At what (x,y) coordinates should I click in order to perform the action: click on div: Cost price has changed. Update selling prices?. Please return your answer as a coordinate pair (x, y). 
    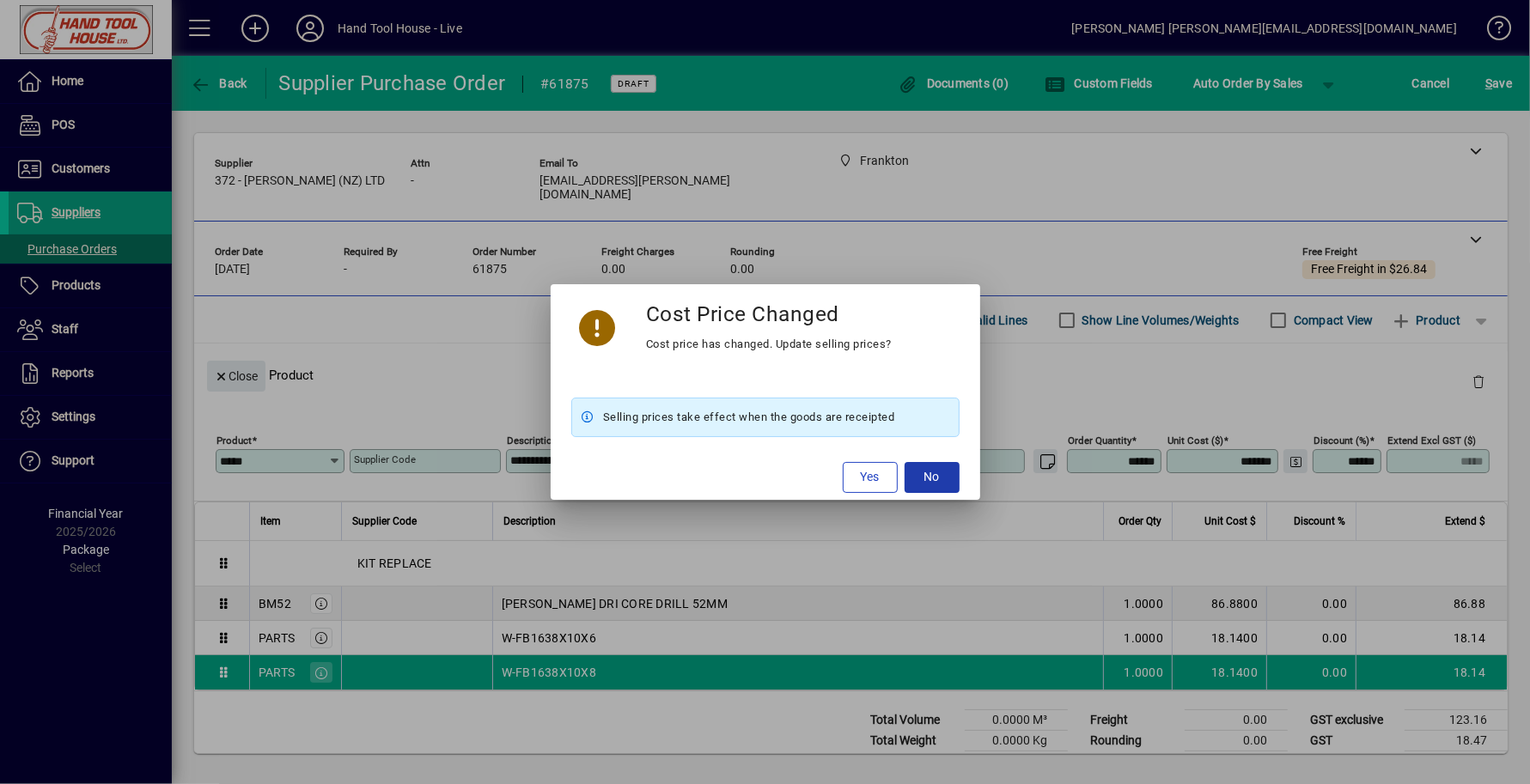
    Looking at the image, I should click on (768, 344).